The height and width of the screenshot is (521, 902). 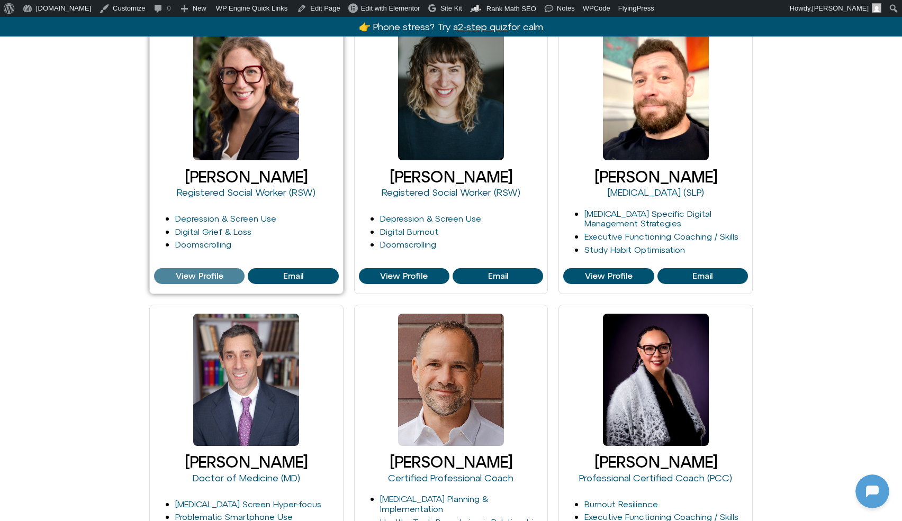 What do you see at coordinates (246, 478) in the screenshot?
I see `a: Doctor of Medicine (MD)` at bounding box center [246, 478].